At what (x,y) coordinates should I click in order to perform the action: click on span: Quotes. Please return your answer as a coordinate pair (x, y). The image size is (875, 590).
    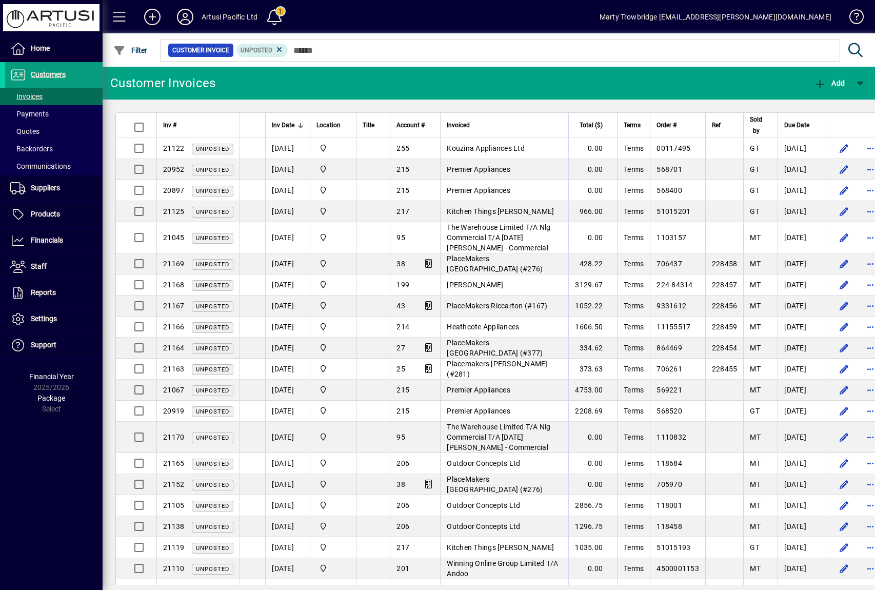
    Looking at the image, I should click on (25, 131).